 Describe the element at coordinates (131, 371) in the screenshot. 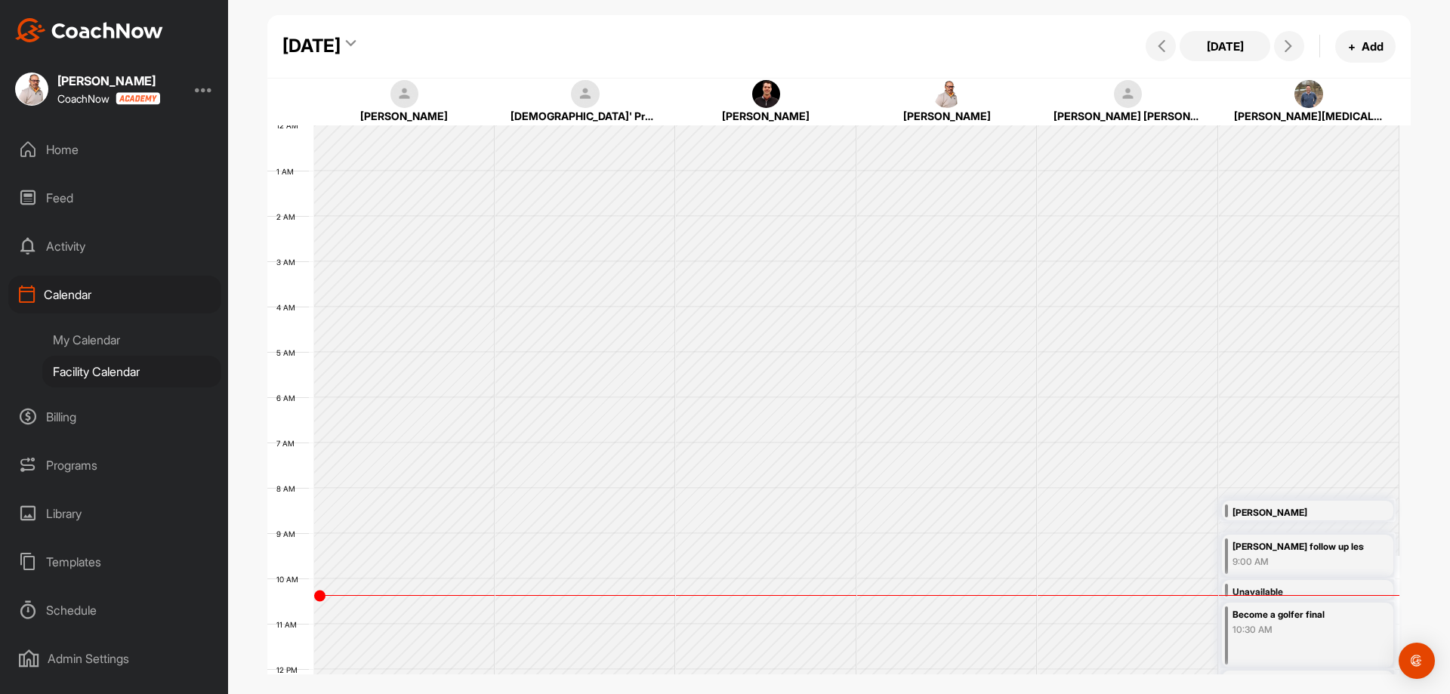

I see `div: Facility Calendar` at that location.